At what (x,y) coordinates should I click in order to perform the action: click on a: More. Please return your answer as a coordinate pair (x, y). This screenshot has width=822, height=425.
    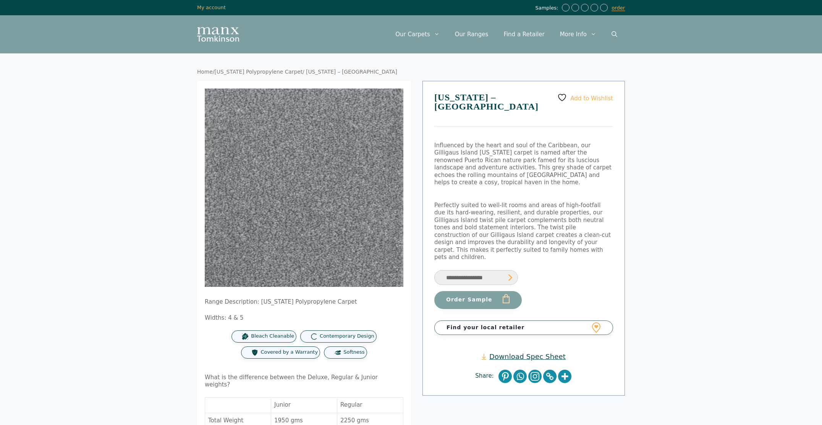
    Looking at the image, I should click on (564, 377).